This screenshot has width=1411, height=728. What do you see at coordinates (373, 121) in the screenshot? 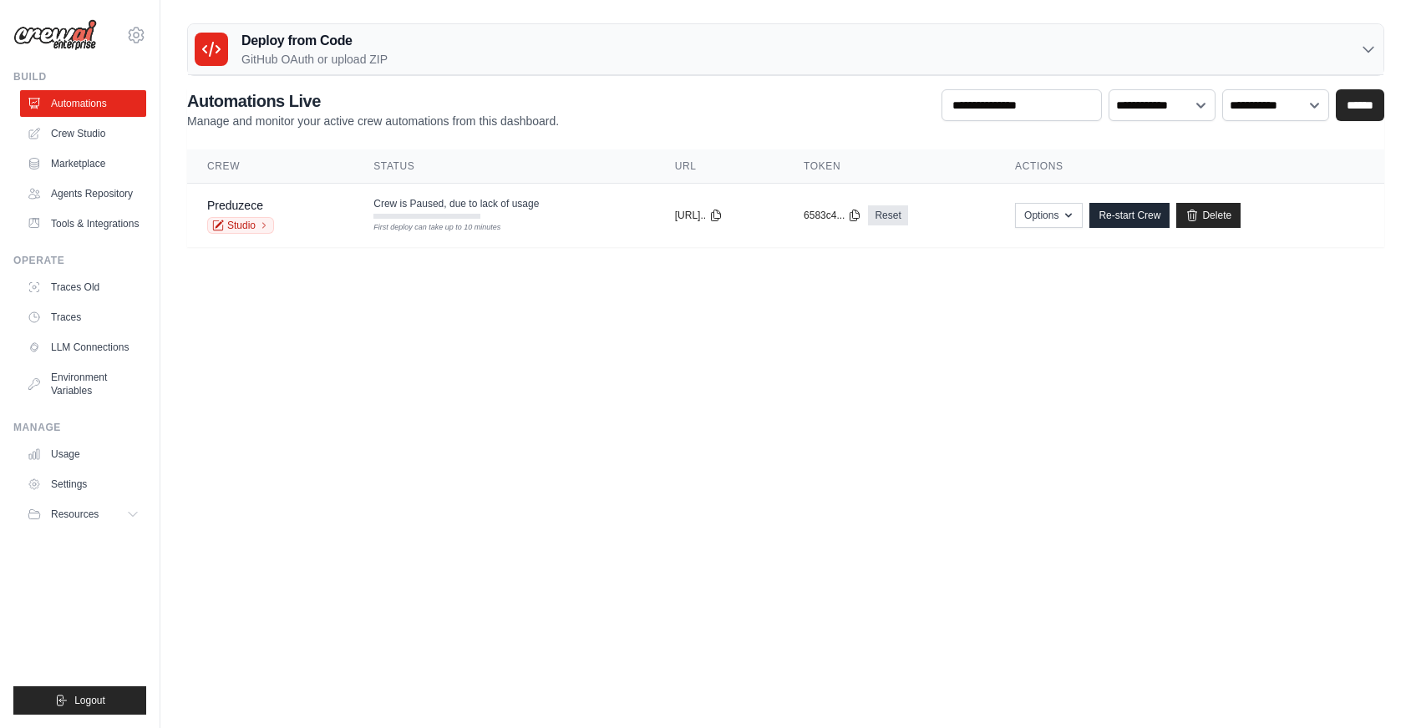
I see `p: Manage and monitor your active crew automations from this dashboard.` at bounding box center [373, 121].